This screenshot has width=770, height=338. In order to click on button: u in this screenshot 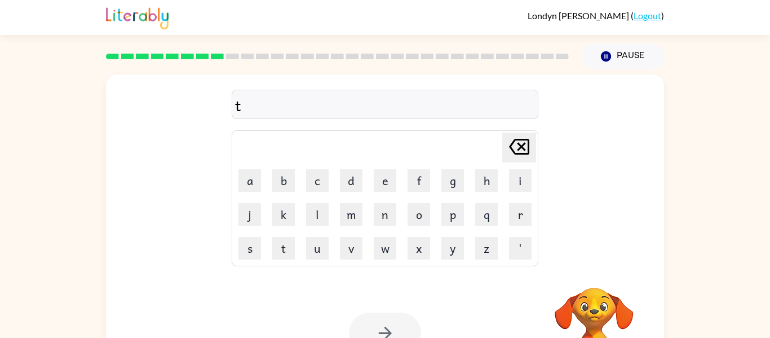, I will do `click(317, 248)`.